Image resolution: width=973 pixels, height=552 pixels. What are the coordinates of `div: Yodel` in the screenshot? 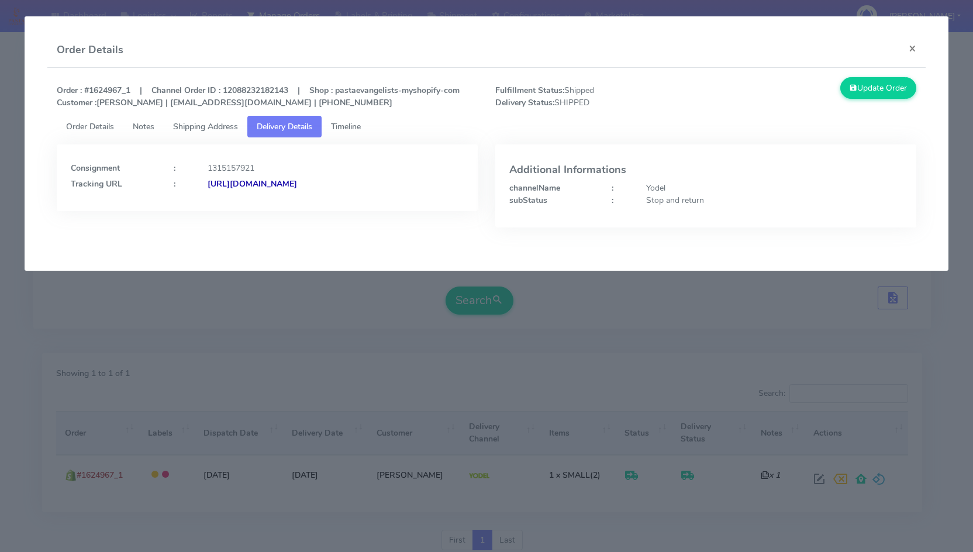 It's located at (774, 188).